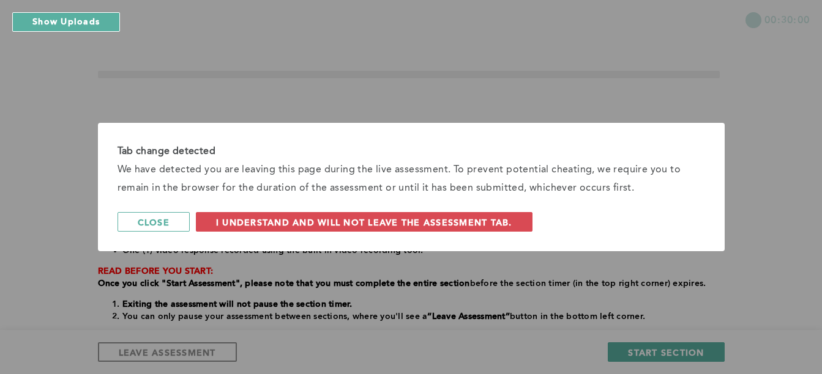 The width and height of the screenshot is (822, 374). I want to click on button: Close, so click(154, 222).